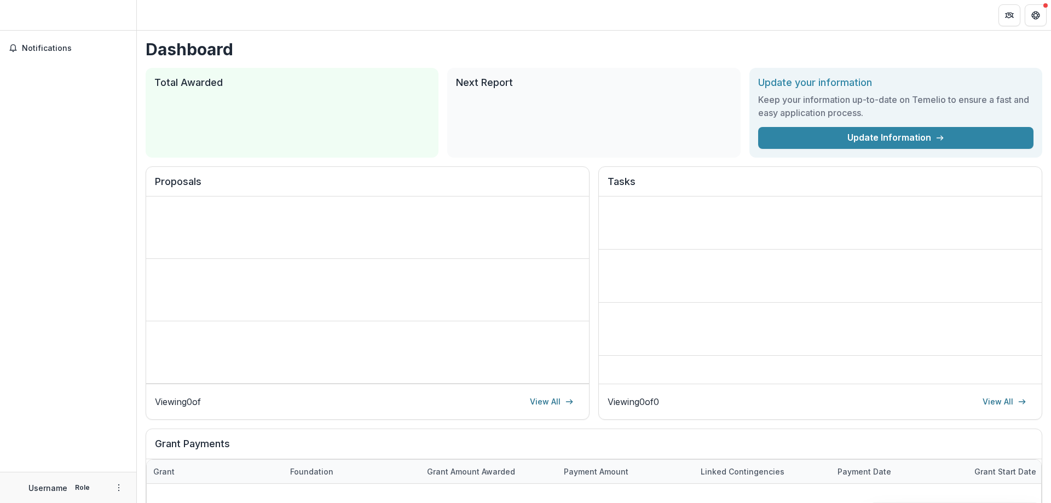 The width and height of the screenshot is (1051, 503). Describe the element at coordinates (48, 488) in the screenshot. I see `p: Username` at that location.